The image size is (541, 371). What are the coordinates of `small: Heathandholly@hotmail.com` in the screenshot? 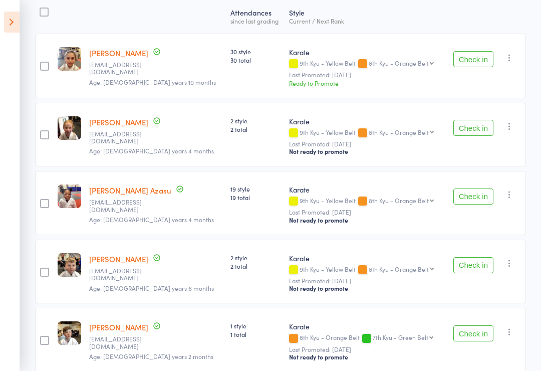 It's located at (122, 137).